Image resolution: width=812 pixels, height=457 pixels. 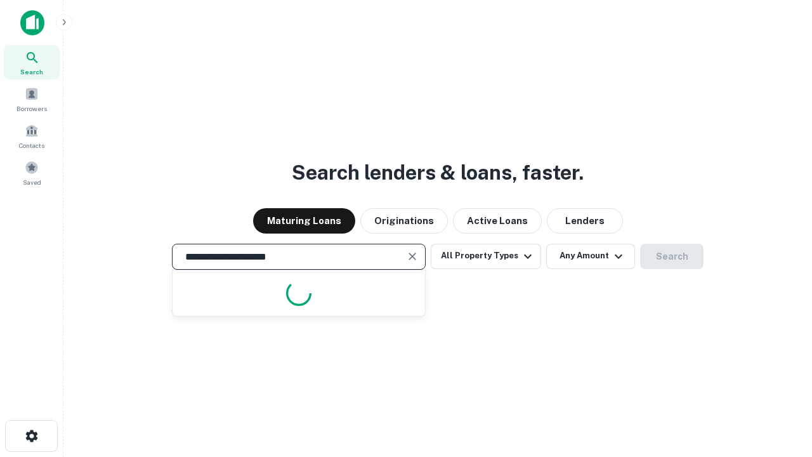 What do you see at coordinates (32, 182) in the screenshot?
I see `span: Saved` at bounding box center [32, 182].